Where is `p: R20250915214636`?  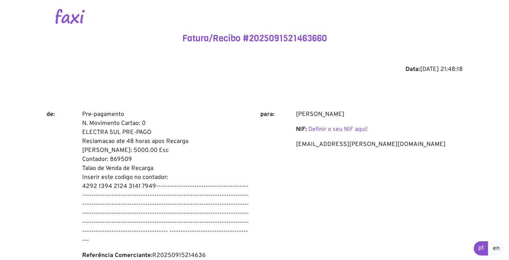
p: R20250915214636 is located at coordinates (166, 256).